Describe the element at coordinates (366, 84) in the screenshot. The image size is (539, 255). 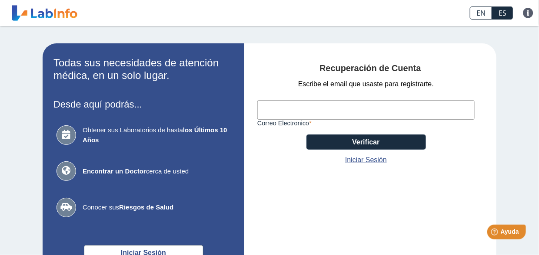
I see `span: Escribe el email que usaste para registrarte.` at that location.